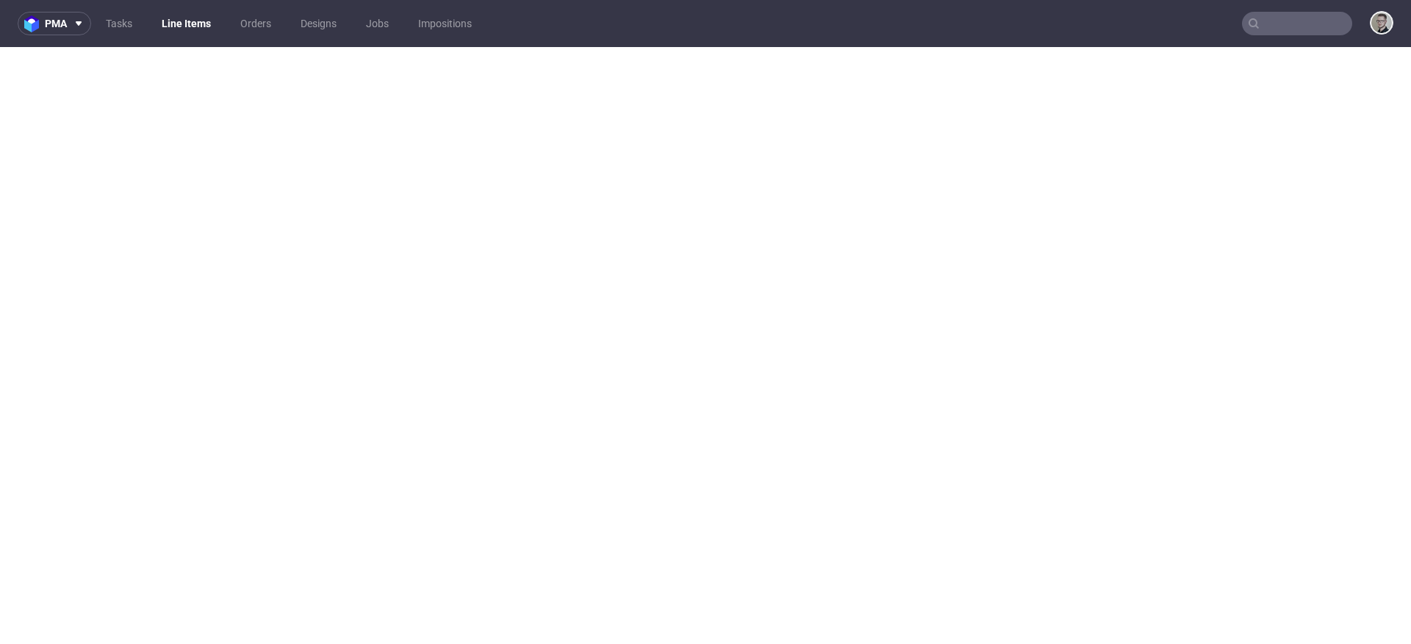 Image resolution: width=1411 pixels, height=644 pixels. Describe the element at coordinates (318, 24) in the screenshot. I see `a: Designs` at that location.